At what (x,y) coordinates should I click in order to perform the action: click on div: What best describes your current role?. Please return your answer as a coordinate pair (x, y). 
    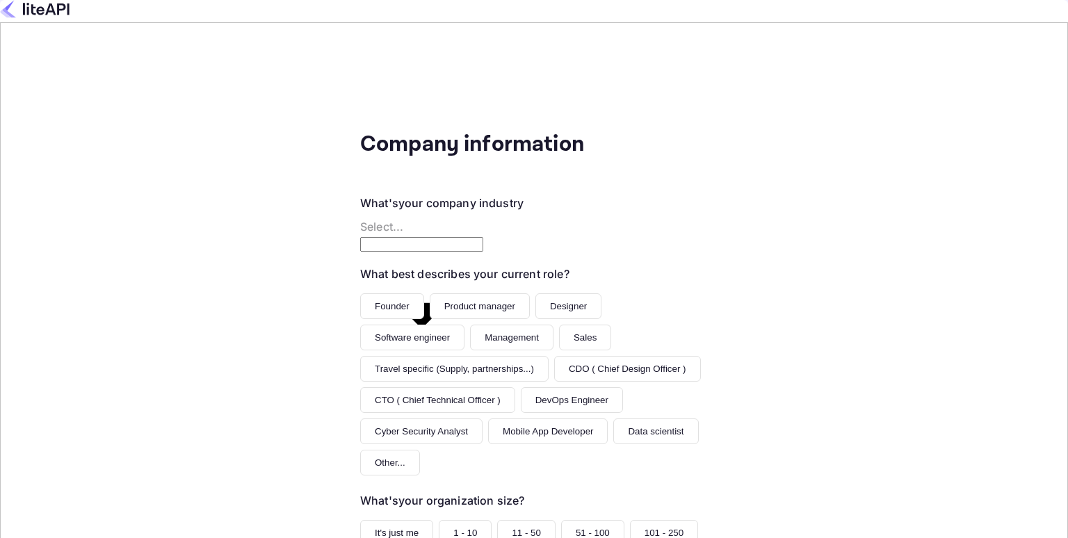
    Looking at the image, I should click on (464, 274).